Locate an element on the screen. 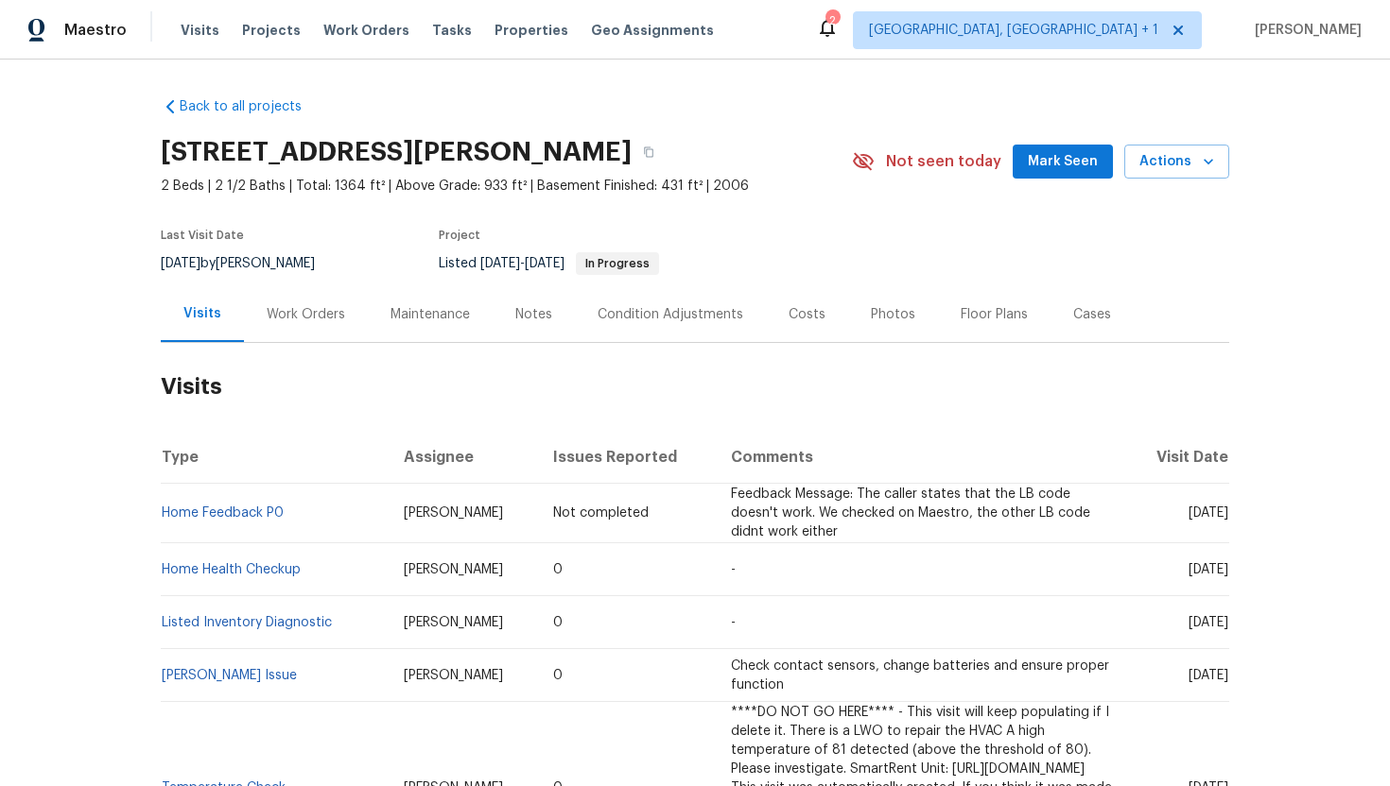 The height and width of the screenshot is (786, 1390). span: Not seen today is located at coordinates (943, 162).